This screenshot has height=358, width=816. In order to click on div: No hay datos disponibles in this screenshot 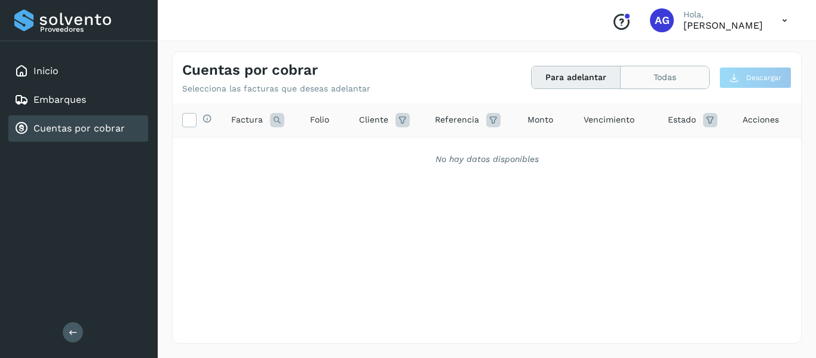, I will do `click(487, 159)`.